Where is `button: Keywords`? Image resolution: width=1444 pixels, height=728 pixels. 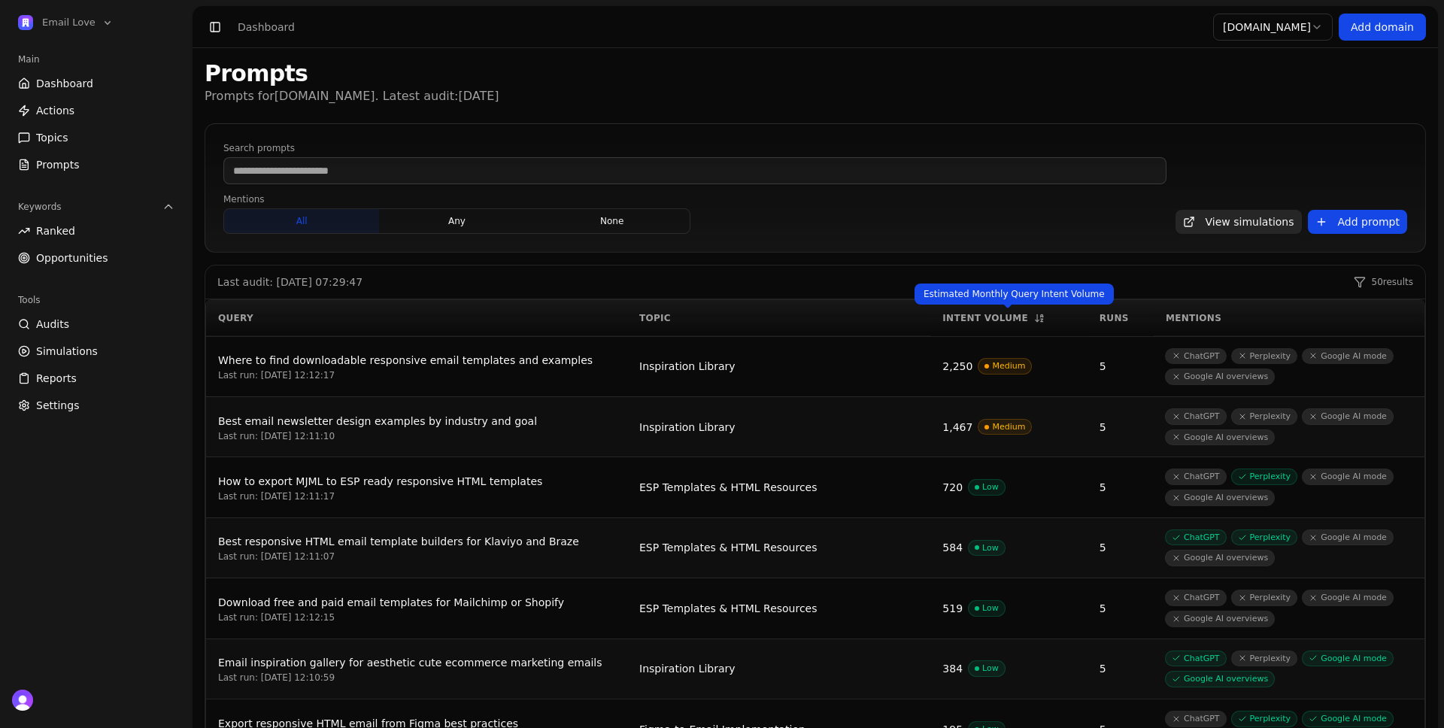 button: Keywords is located at coordinates (96, 207).